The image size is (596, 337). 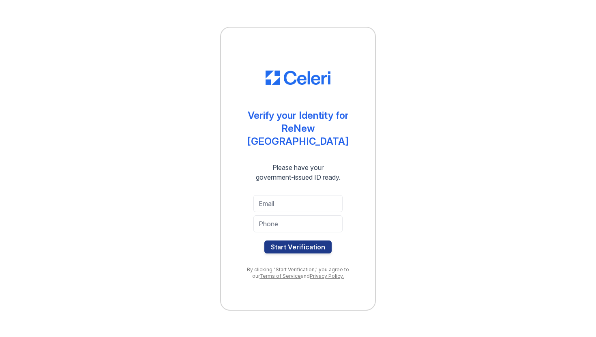 I want to click on input: Phone, so click(x=298, y=224).